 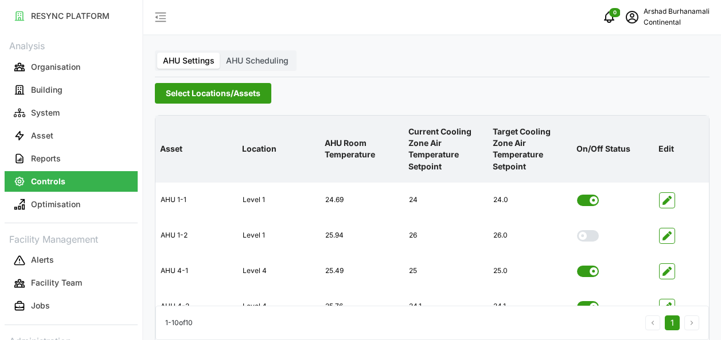 What do you see at coordinates (48, 182) in the screenshot?
I see `p: Controls` at bounding box center [48, 182].